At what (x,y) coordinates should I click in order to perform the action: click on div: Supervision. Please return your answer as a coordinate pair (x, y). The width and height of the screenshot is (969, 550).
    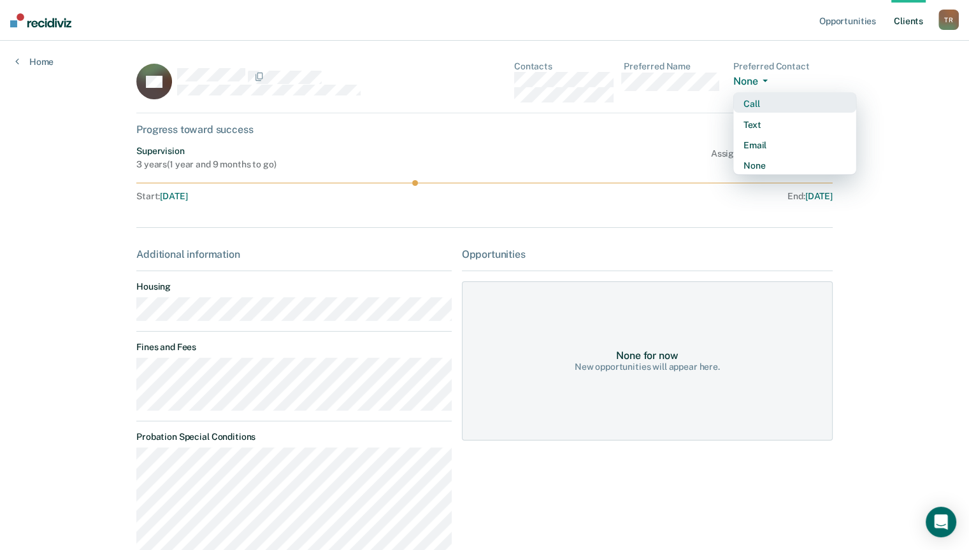
    Looking at the image, I should click on (206, 151).